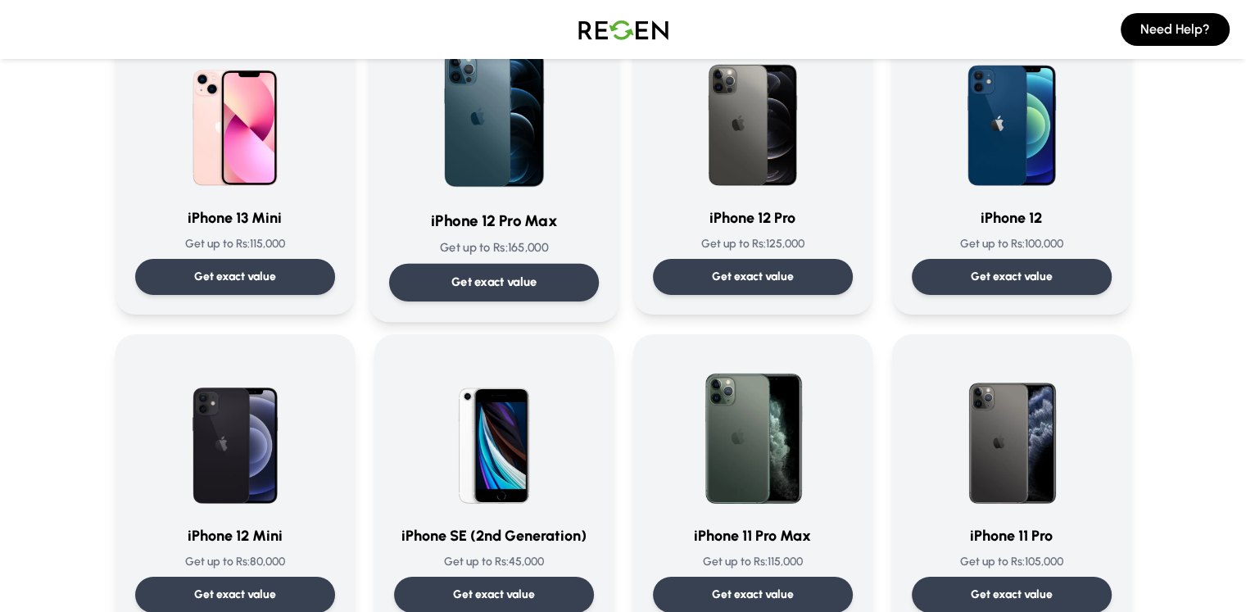 This screenshot has width=1246, height=612. Describe the element at coordinates (494, 433) in the screenshot. I see `img: iPhone SE (2nd Generation)` at that location.